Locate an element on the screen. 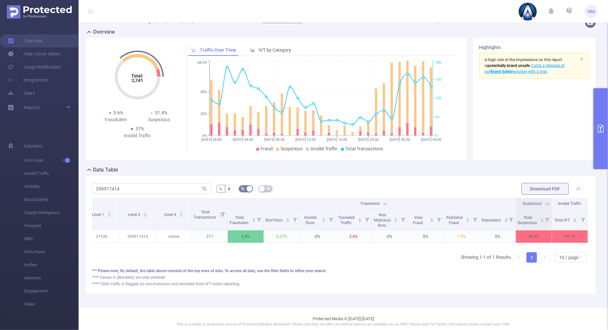  i: icon: table is located at coordinates (268, 189).